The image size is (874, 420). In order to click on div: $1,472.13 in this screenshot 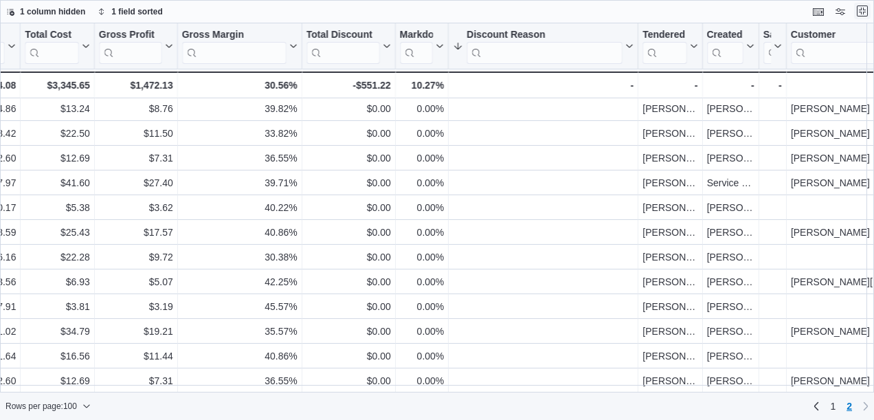, I will do `click(136, 85)`.